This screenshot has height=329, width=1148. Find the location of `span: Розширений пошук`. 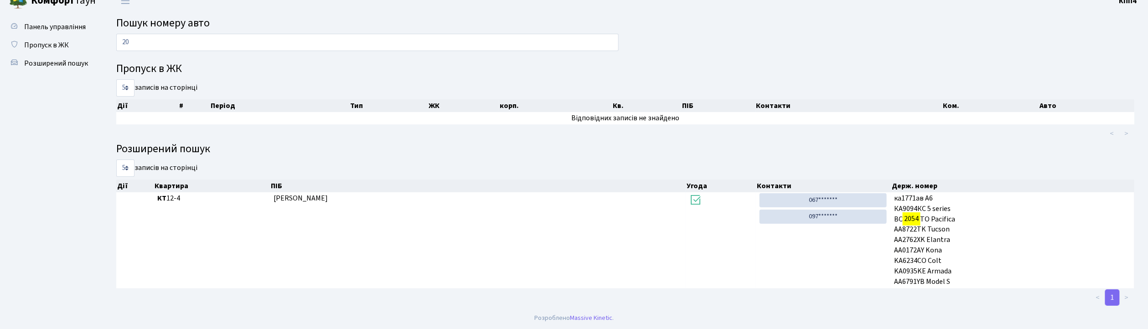

span: Розширений пошук is located at coordinates (56, 63).